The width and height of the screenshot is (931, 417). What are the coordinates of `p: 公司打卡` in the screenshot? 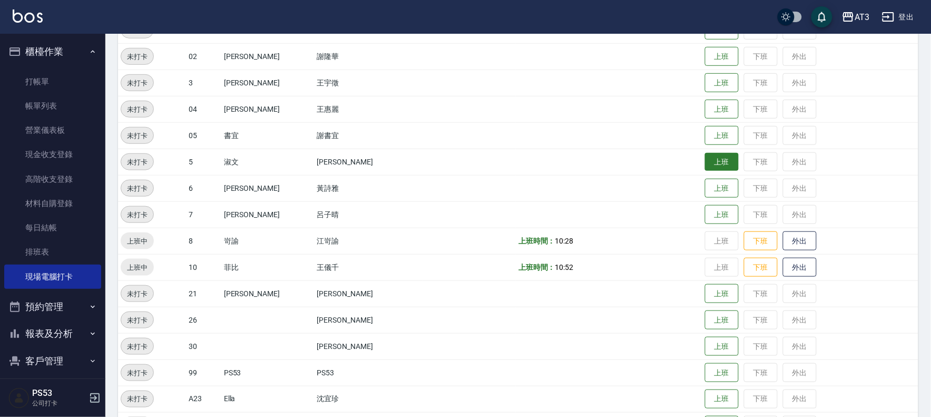 It's located at (59, 403).